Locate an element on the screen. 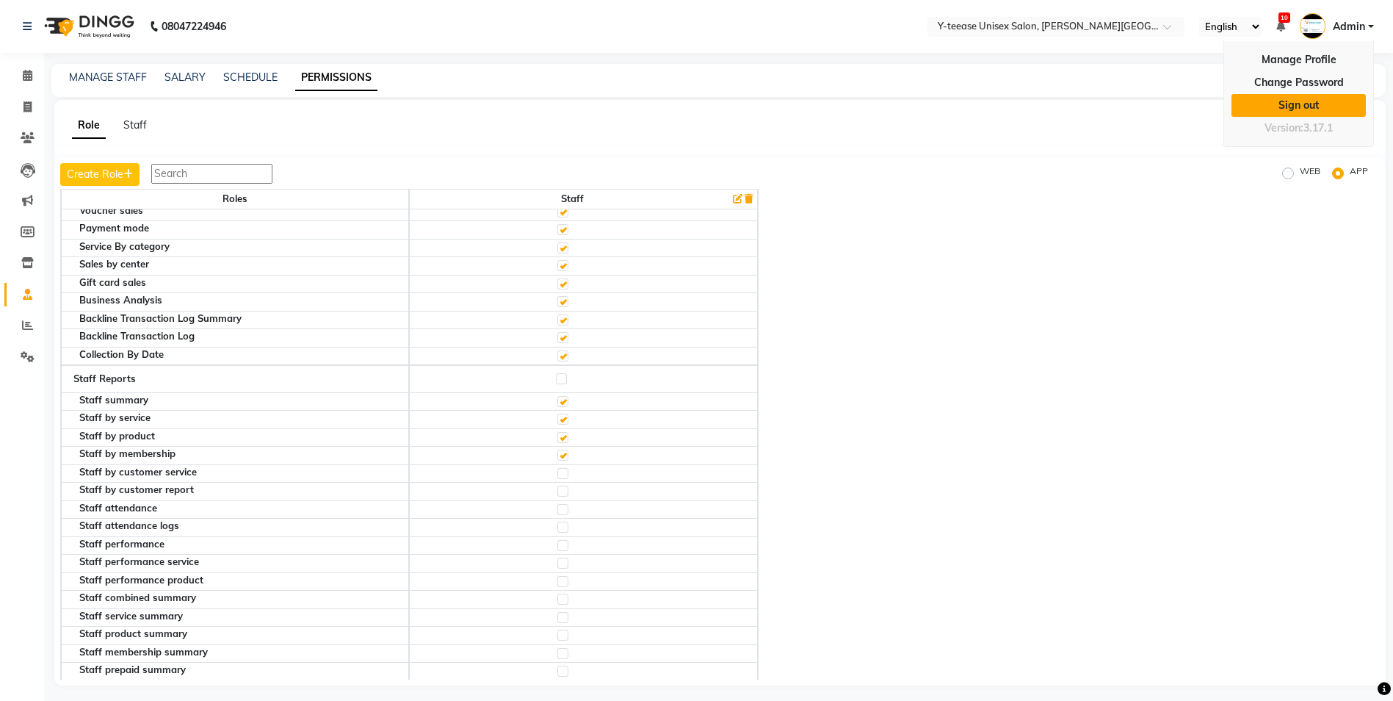 The image size is (1393, 701). input: Search is located at coordinates (212, 173).